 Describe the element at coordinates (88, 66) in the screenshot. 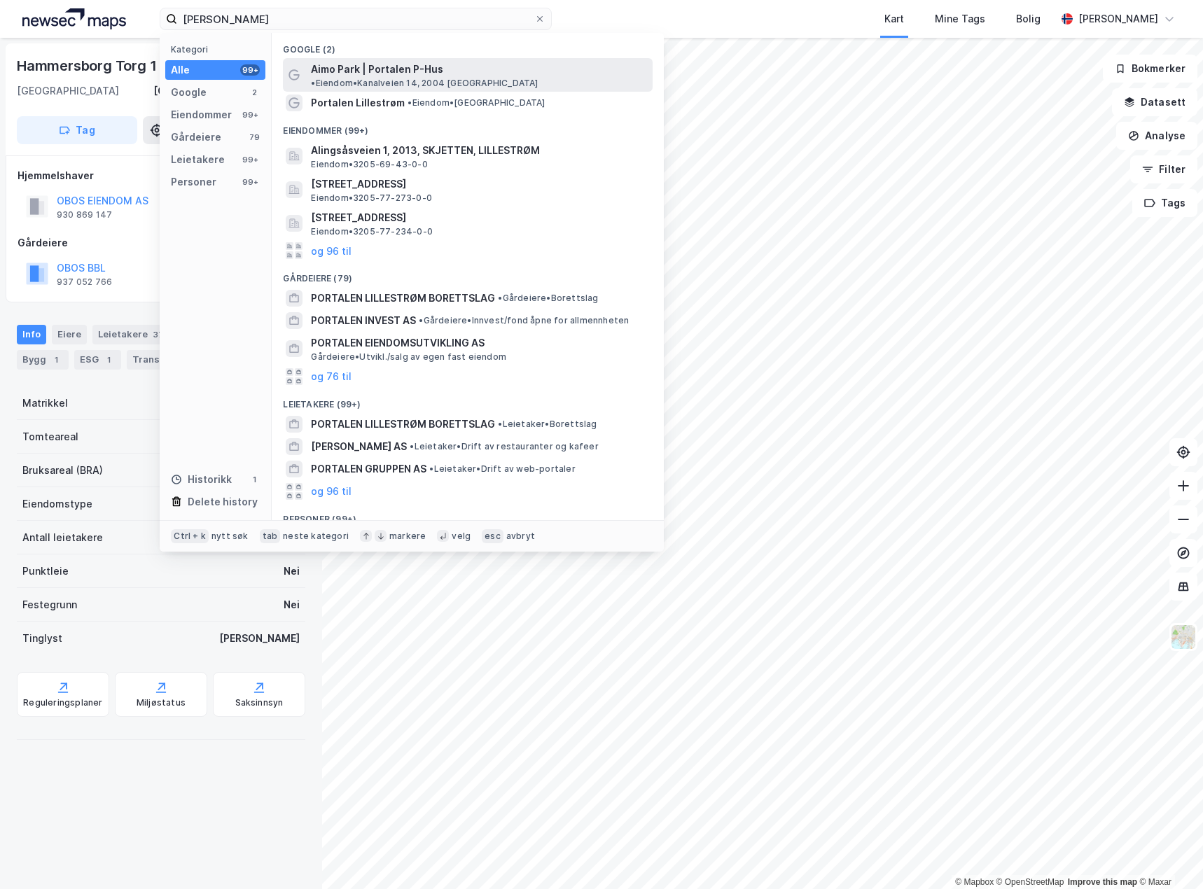

I see `div: Hammersborg Torg 1` at that location.